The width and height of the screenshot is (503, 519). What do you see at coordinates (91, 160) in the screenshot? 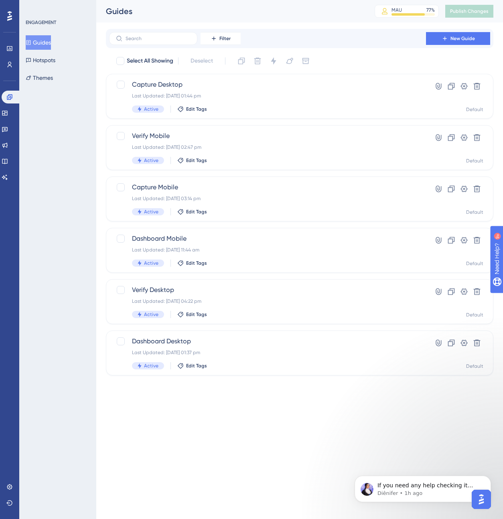
I see `div: I think it might be this also, can't think of anything else` at bounding box center [91, 160].